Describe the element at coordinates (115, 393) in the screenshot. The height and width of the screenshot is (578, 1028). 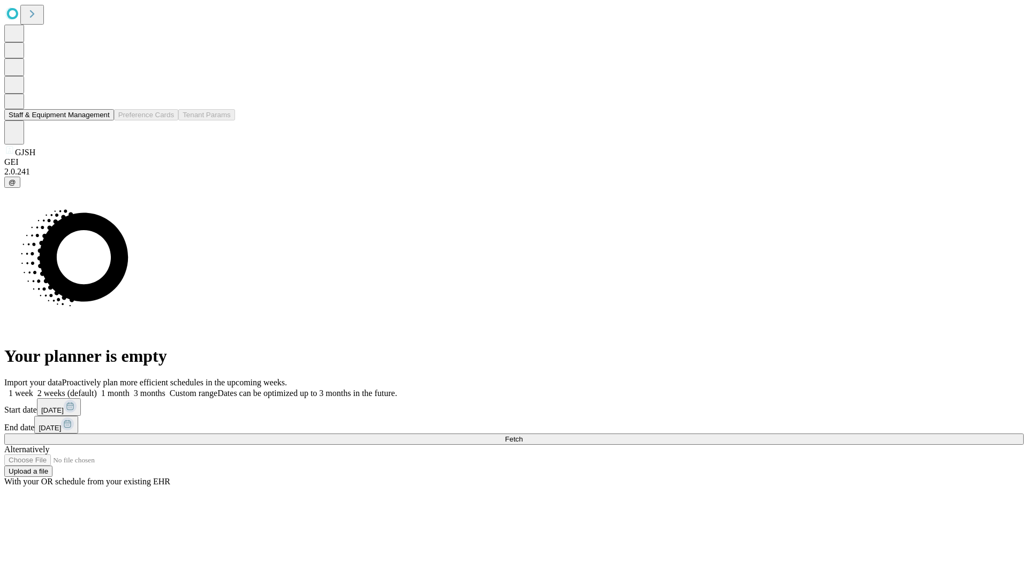
I see `span: 1 month` at that location.